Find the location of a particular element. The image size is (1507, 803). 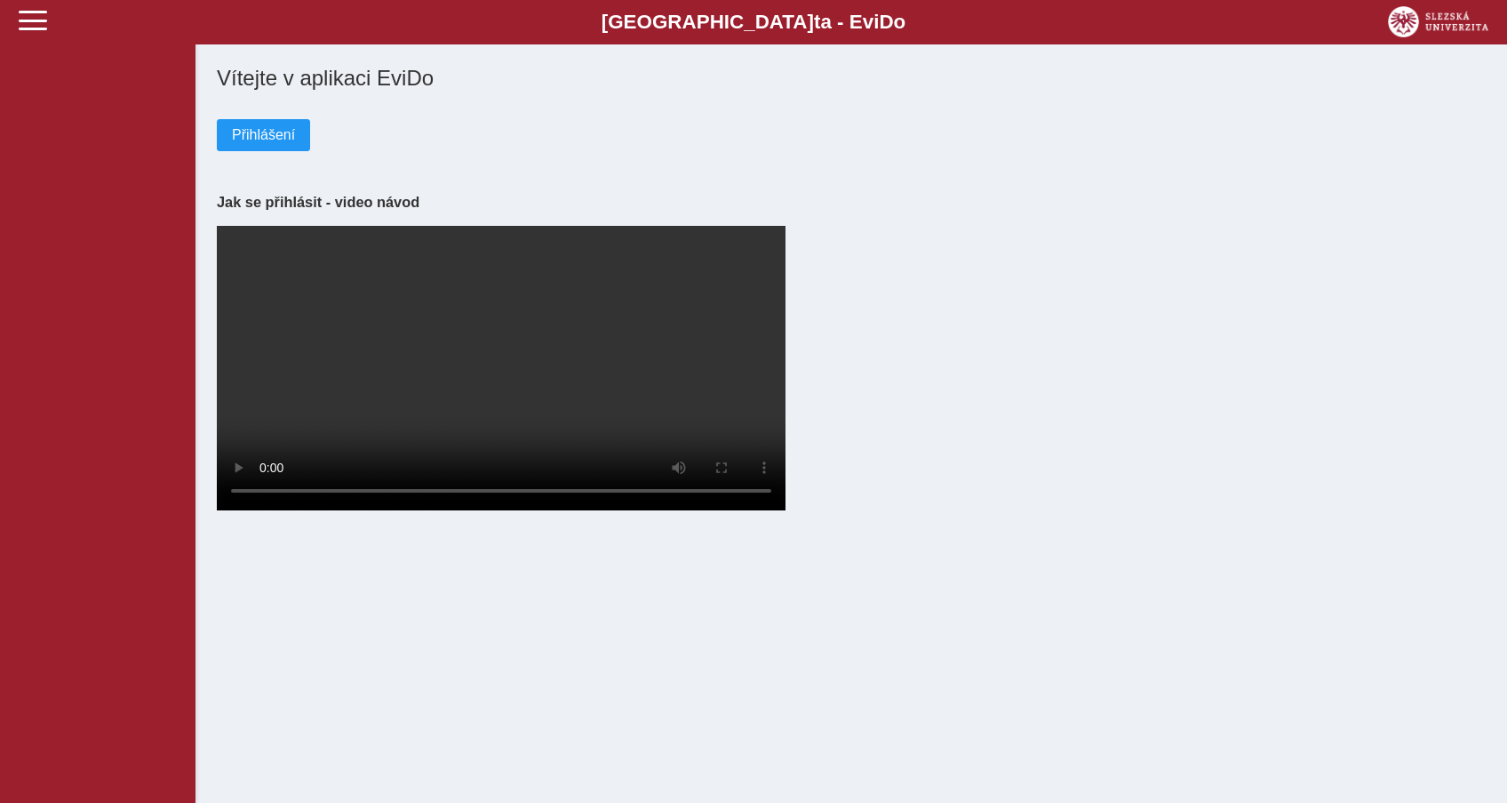

span: o is located at coordinates (900, 21).